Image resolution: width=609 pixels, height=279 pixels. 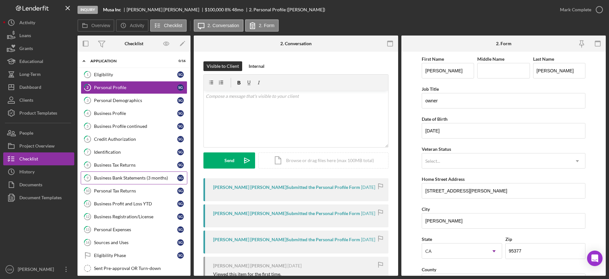 What do you see at coordinates (88, 165) in the screenshot?
I see `tspan: 8` at bounding box center [88, 165].